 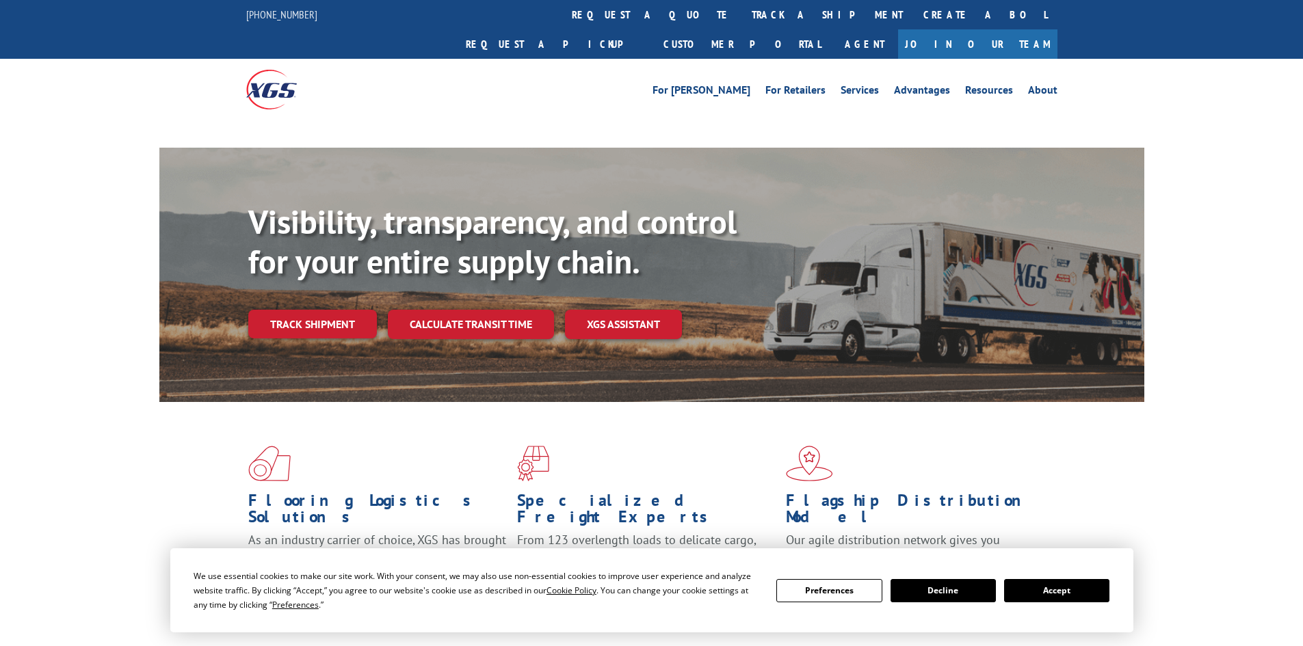 I want to click on h1: Flagship Distribution Model, so click(x=915, y=512).